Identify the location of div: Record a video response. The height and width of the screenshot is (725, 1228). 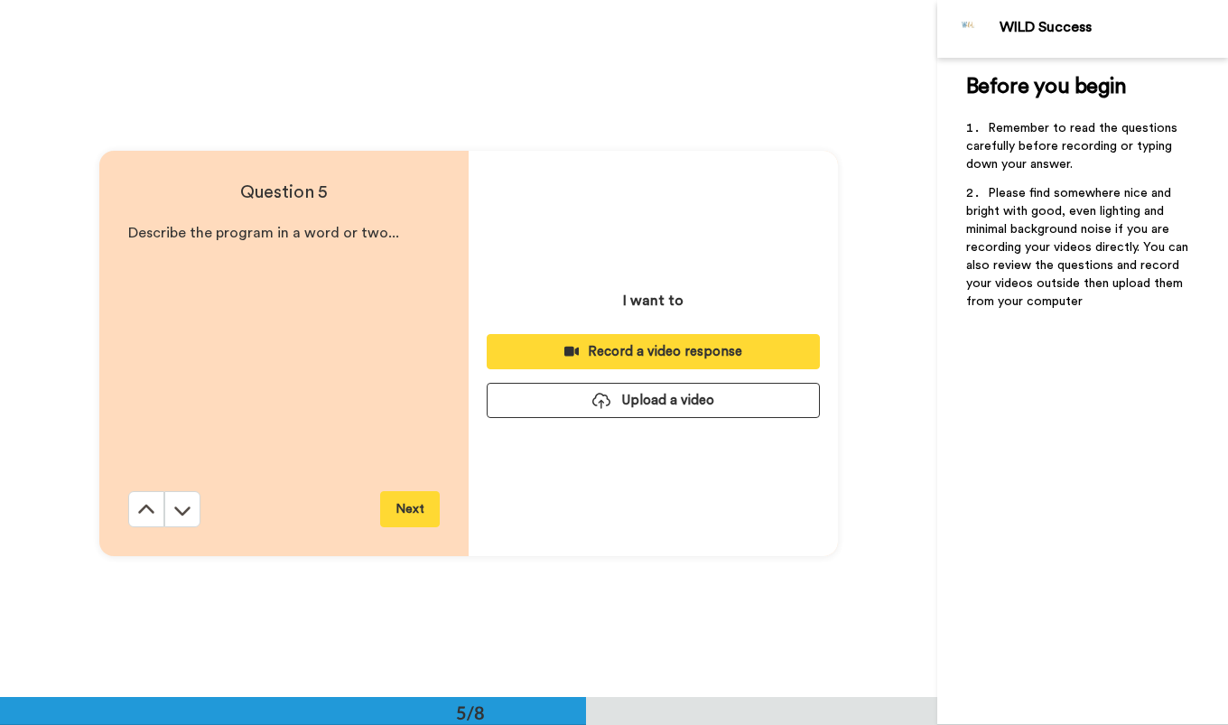
(653, 351).